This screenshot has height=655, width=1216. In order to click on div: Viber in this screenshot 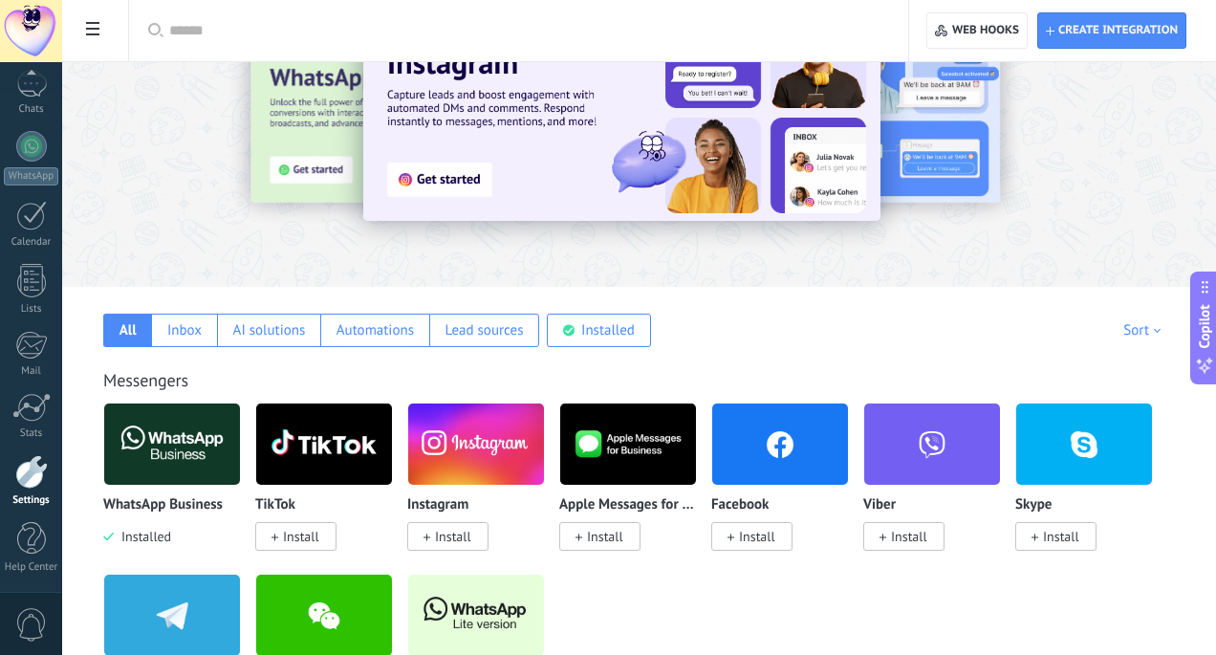, I will do `click(939, 488)`.